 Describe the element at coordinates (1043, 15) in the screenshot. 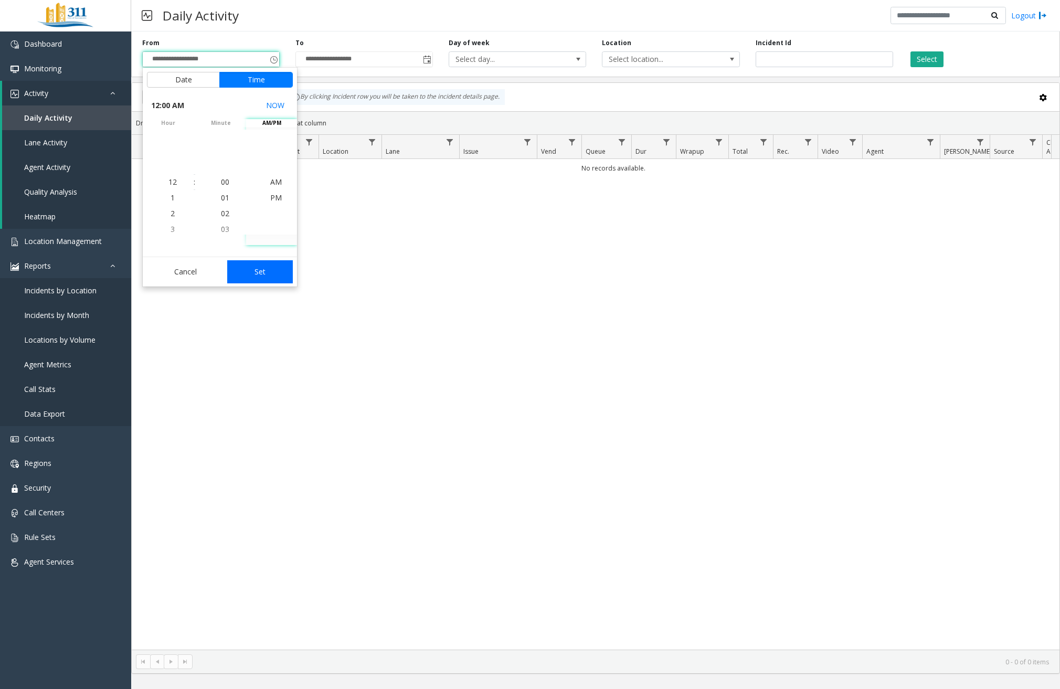

I see `img: logout` at that location.